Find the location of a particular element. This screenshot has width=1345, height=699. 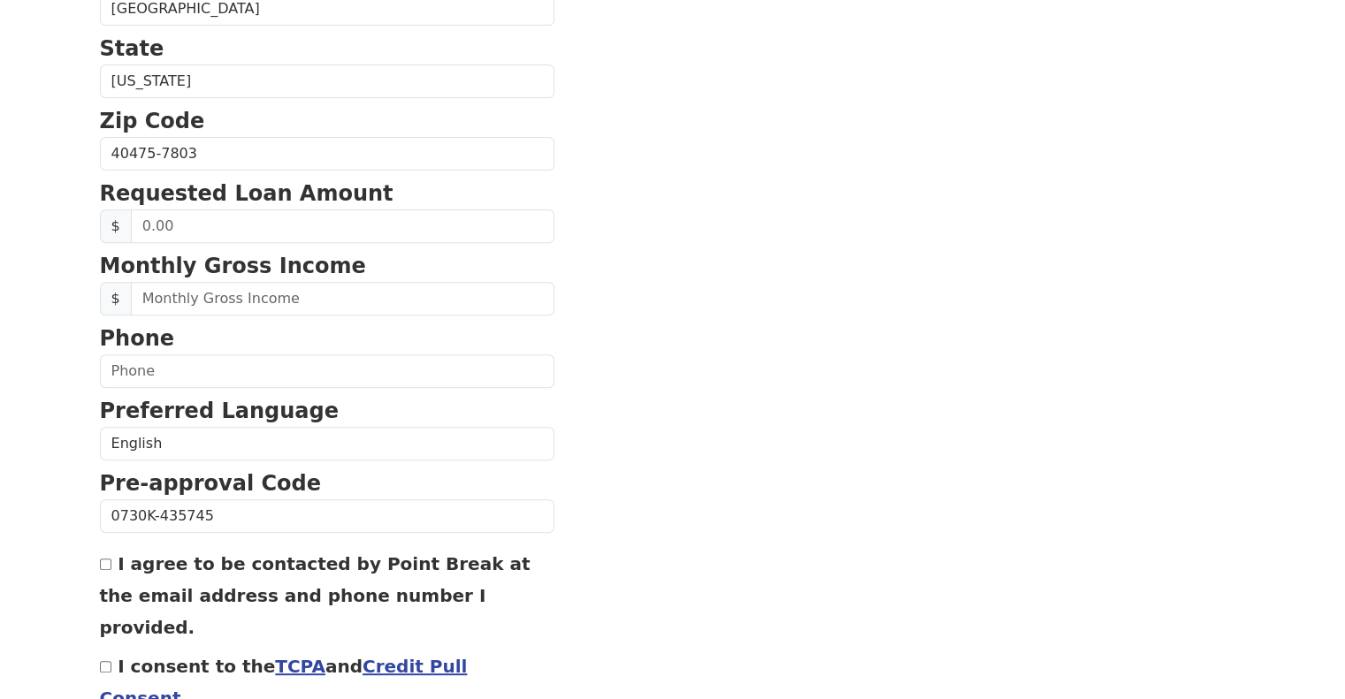

strong: Zip Code is located at coordinates (152, 121).